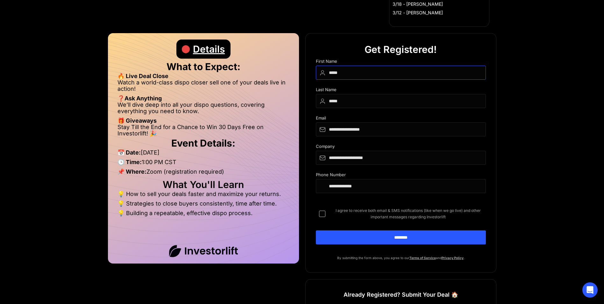 The height and width of the screenshot is (304, 604). I want to click on a: Privacy Policy, so click(453, 258).